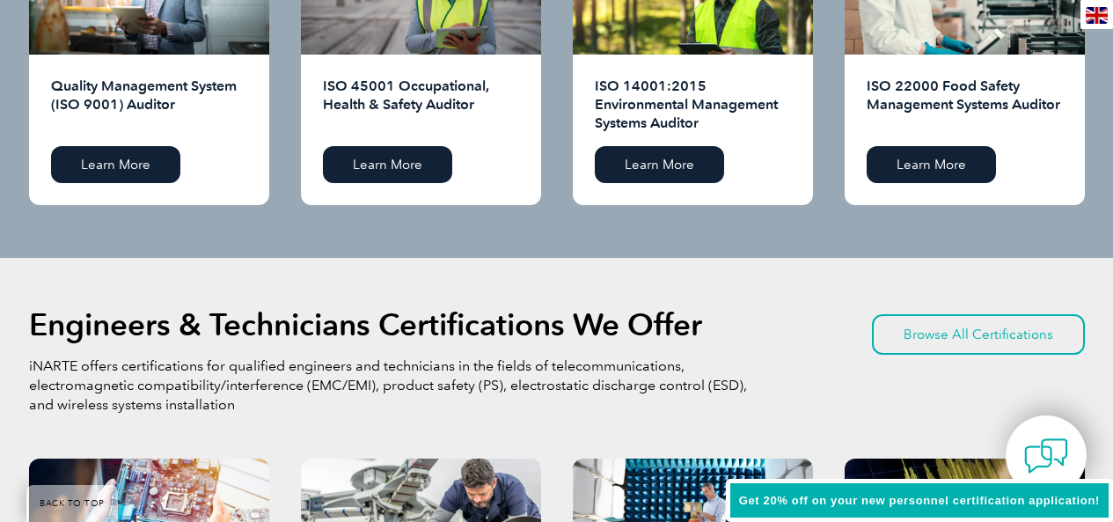  Describe the element at coordinates (965, 105) in the screenshot. I see `h2: ISO 22000 Food Safety Management Systems Auditor` at that location.